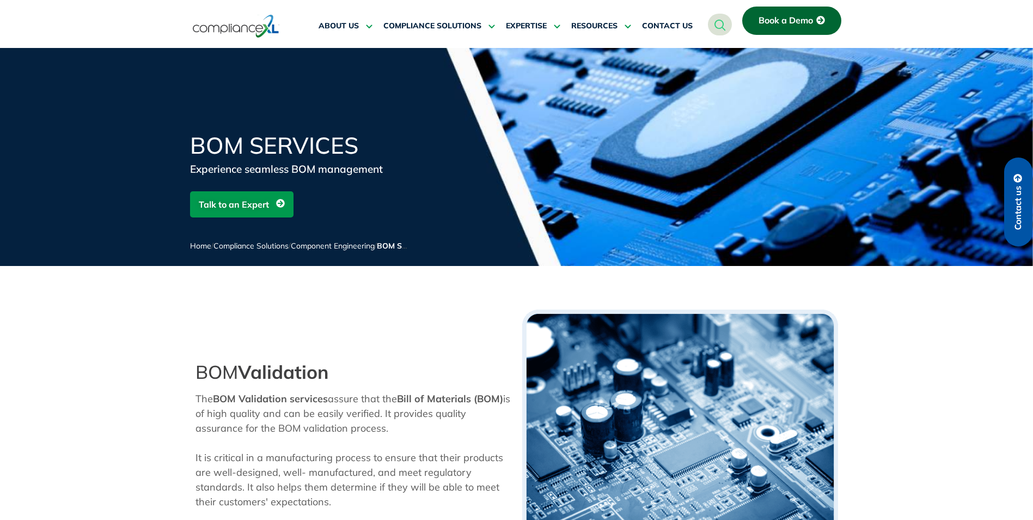 The width and height of the screenshot is (1033, 520). What do you see at coordinates (345, 26) in the screenshot?
I see `a: ABOUT US` at bounding box center [345, 26].